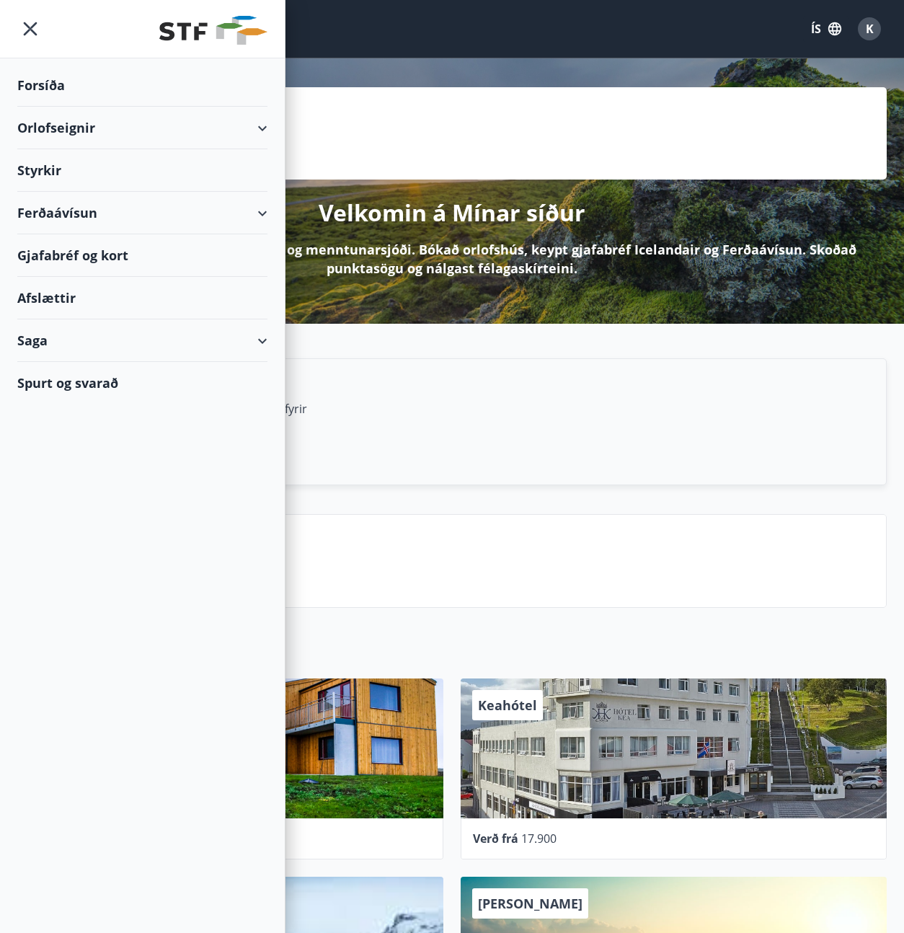  What do you see at coordinates (142, 213) in the screenshot?
I see `div: Ferðaávísun` at bounding box center [142, 213].